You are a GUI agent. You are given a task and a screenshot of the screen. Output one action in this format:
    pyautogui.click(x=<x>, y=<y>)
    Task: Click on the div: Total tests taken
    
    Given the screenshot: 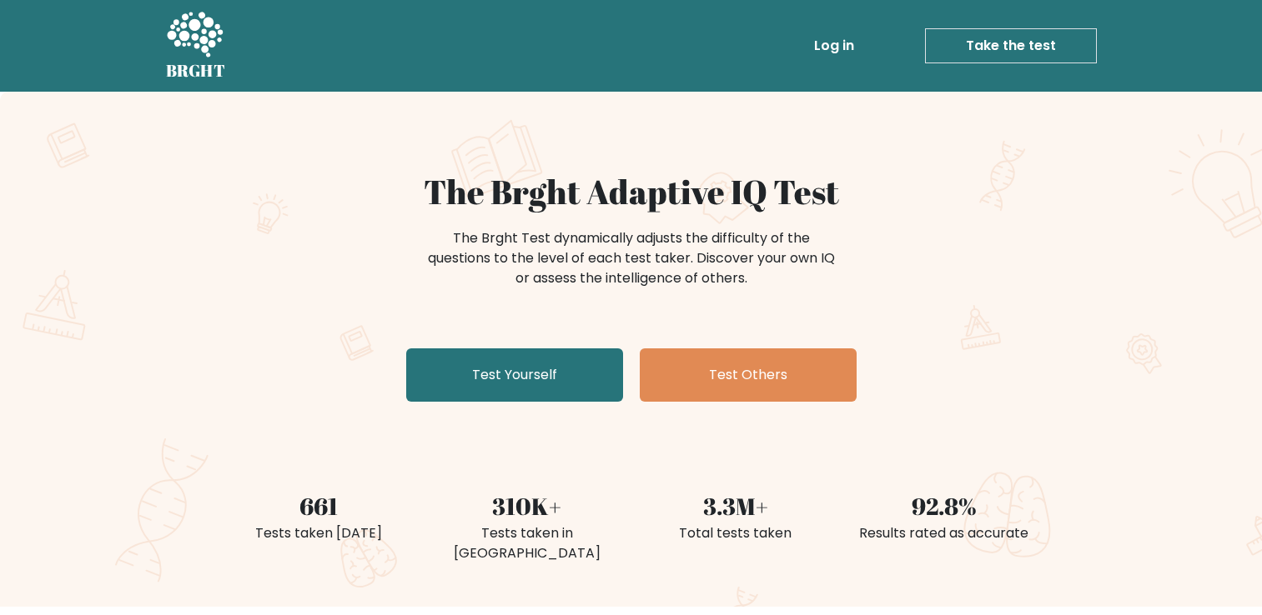 What is the action you would take?
    pyautogui.click(x=735, y=534)
    